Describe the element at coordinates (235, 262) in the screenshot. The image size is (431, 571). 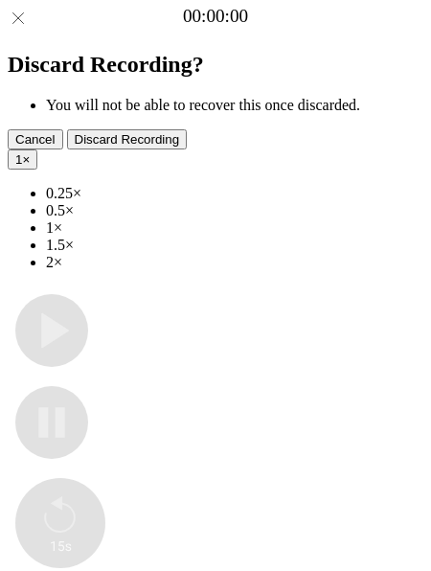
I see `li: 2×` at that location.